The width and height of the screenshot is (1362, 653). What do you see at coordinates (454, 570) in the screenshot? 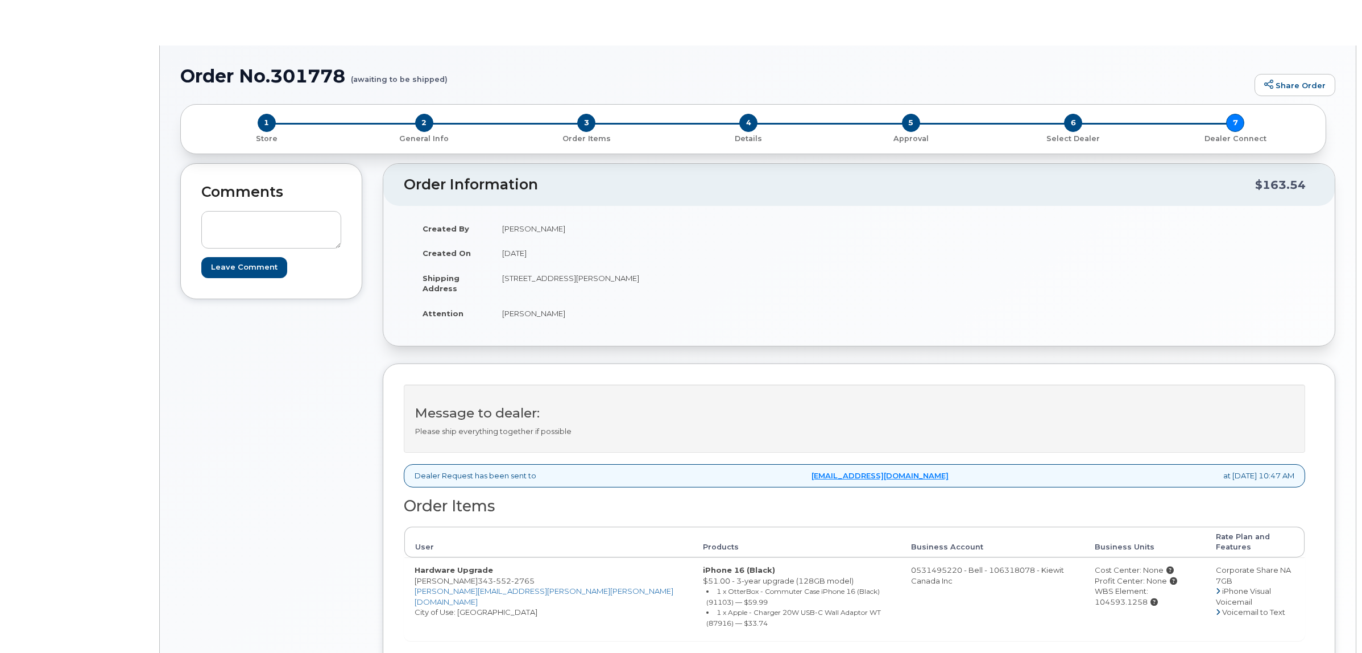
I see `strong: Hardware Upgrade` at bounding box center [454, 570].